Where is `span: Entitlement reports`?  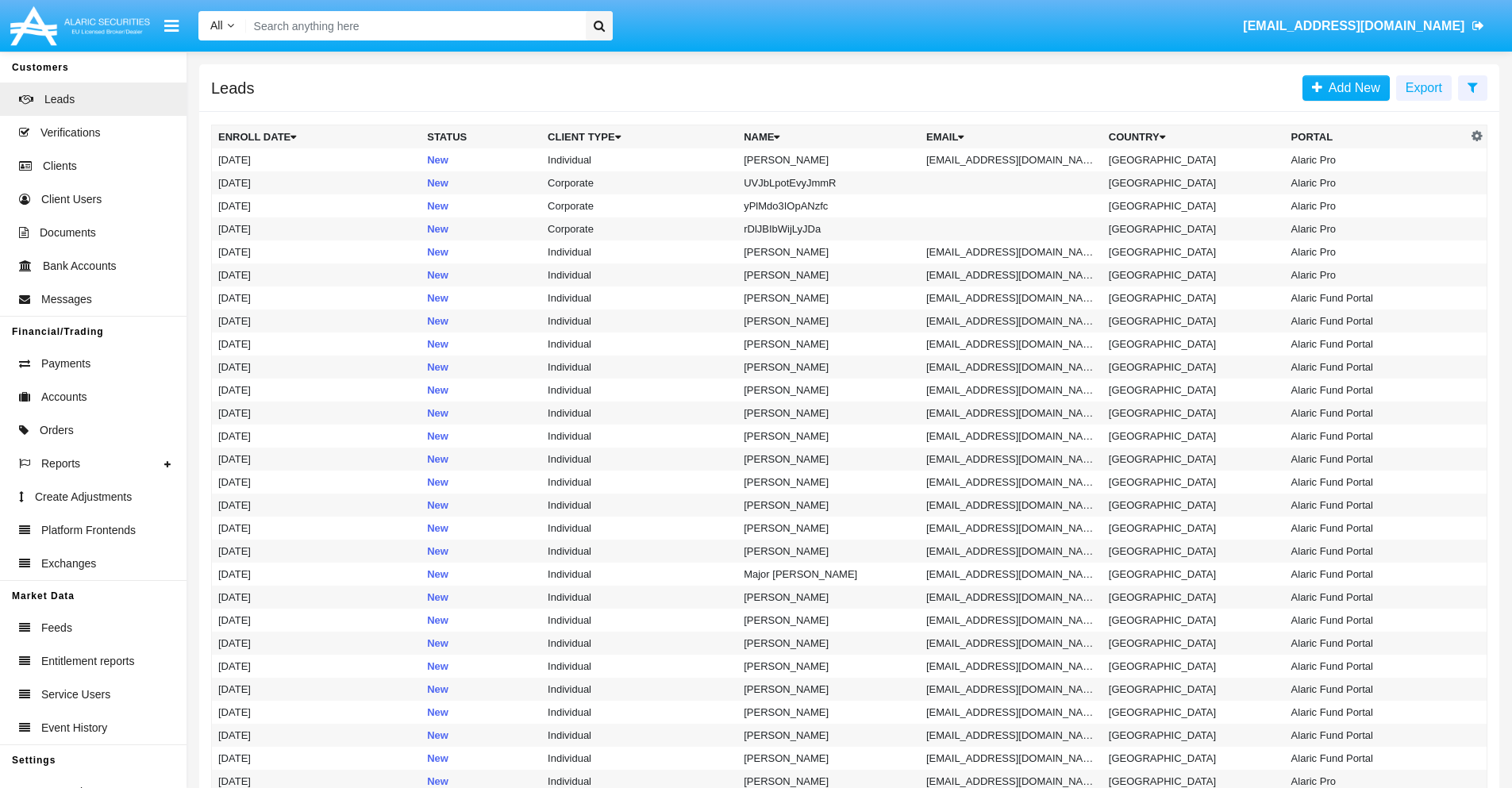 span: Entitlement reports is located at coordinates (88, 661).